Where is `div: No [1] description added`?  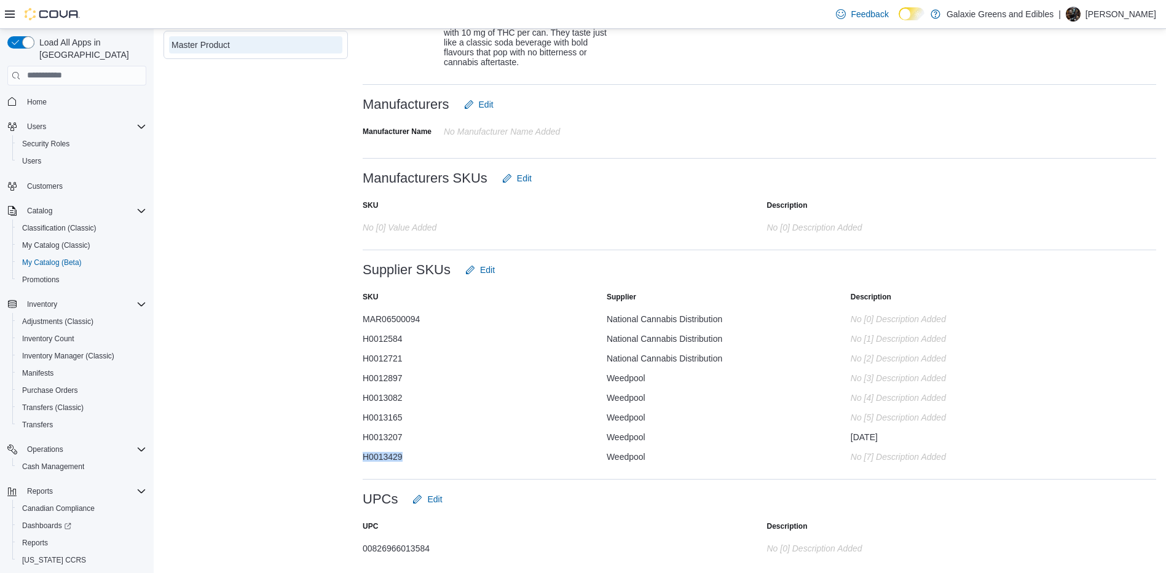
div: No [1] description added is located at coordinates (974, 336).